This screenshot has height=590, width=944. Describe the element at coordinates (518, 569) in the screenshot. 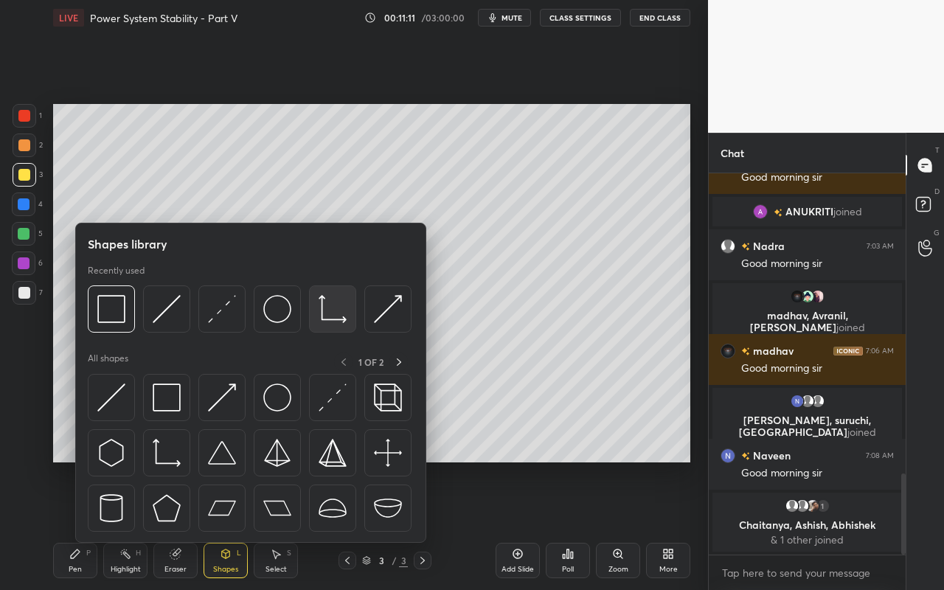

I see `div: Add Slide` at that location.